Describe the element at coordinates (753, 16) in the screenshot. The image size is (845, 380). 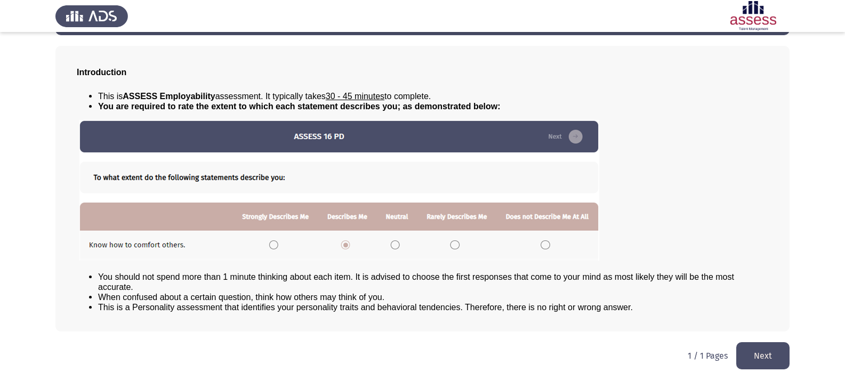
I see `img: Assessment logo of ASSESS Employability - EBI` at that location.